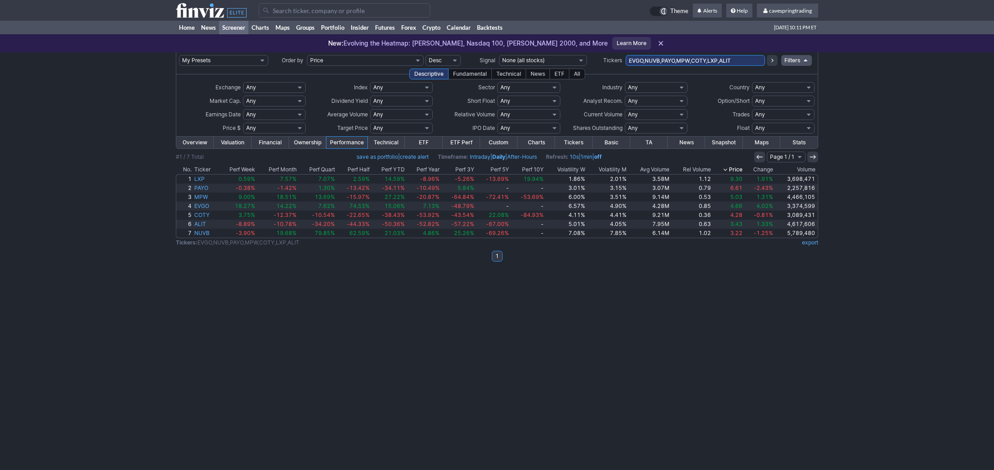 This screenshot has width=994, height=470. What do you see at coordinates (607, 179) in the screenshot?
I see `a: 2.01%` at bounding box center [607, 179].